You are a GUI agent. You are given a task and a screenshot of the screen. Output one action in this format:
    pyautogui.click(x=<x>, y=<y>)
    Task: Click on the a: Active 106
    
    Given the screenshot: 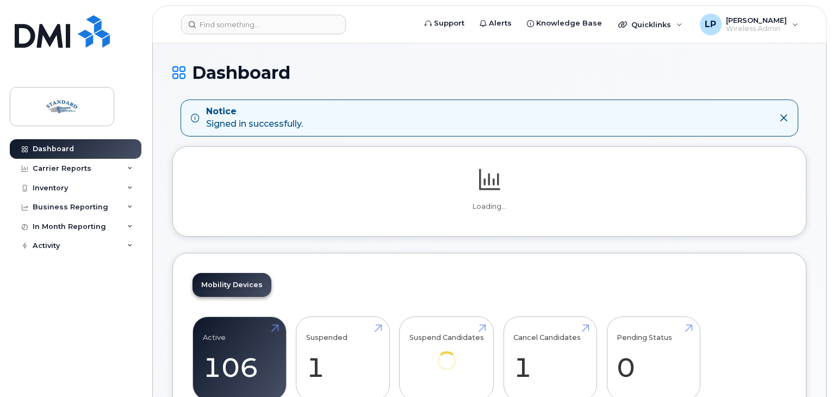 What is the action you would take?
    pyautogui.click(x=239, y=359)
    